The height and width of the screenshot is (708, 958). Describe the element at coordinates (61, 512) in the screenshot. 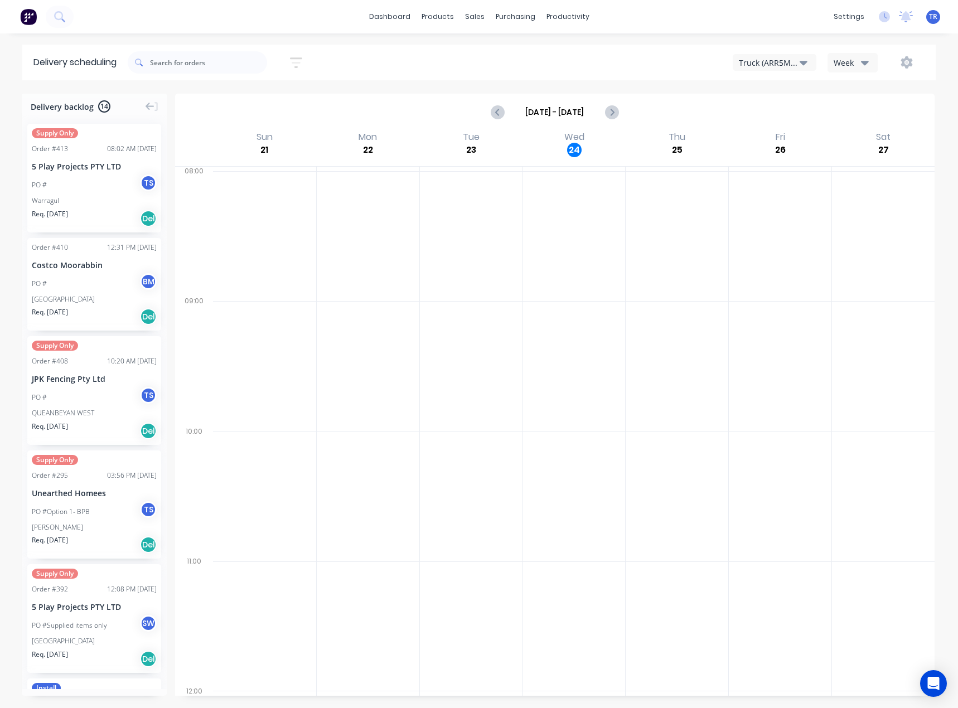

I see `div: PO #Option 1- BPB` at that location.